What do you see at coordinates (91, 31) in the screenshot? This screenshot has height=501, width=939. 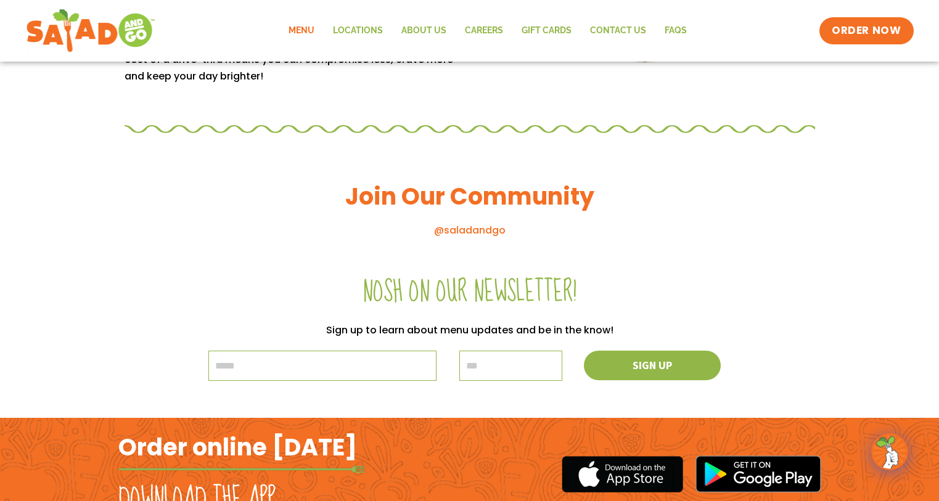 I see `img: new-SAG-logo-768×292` at bounding box center [91, 31].